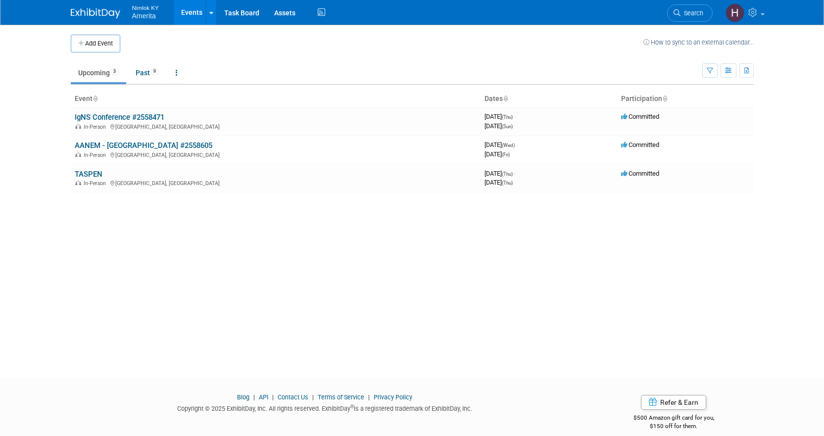 This screenshot has height=436, width=824. I want to click on a: Past9, so click(147, 73).